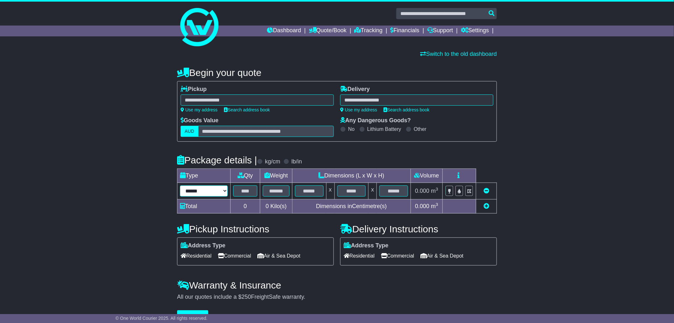 This screenshot has width=674, height=323. What do you see at coordinates (217, 160) in the screenshot?
I see `h4: Package details |` at bounding box center [217, 160].